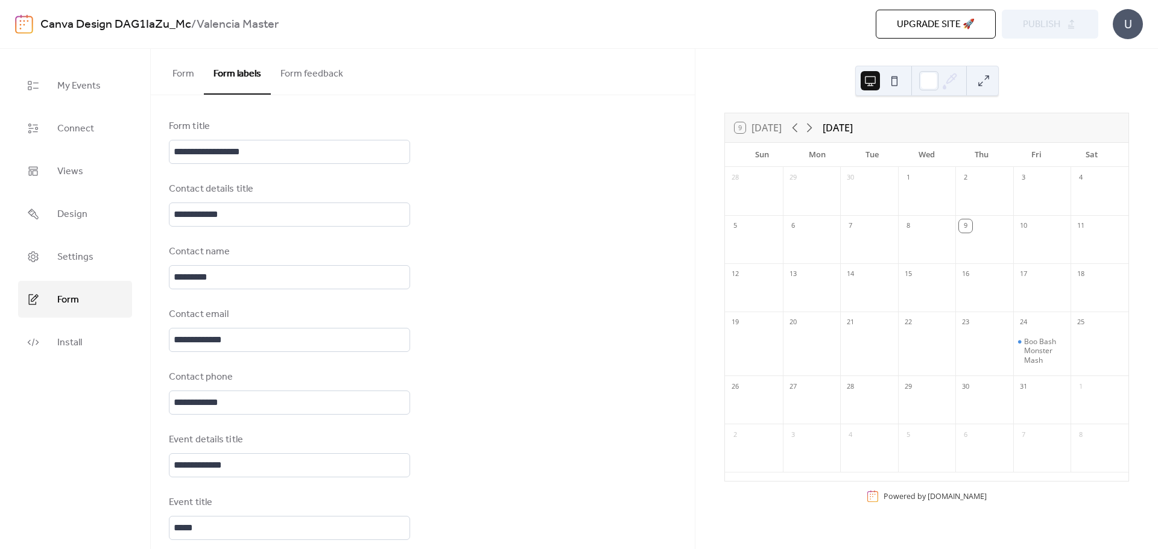 The height and width of the screenshot is (549, 1158). What do you see at coordinates (935, 496) in the screenshot?
I see `div: Powered by` at bounding box center [935, 496].